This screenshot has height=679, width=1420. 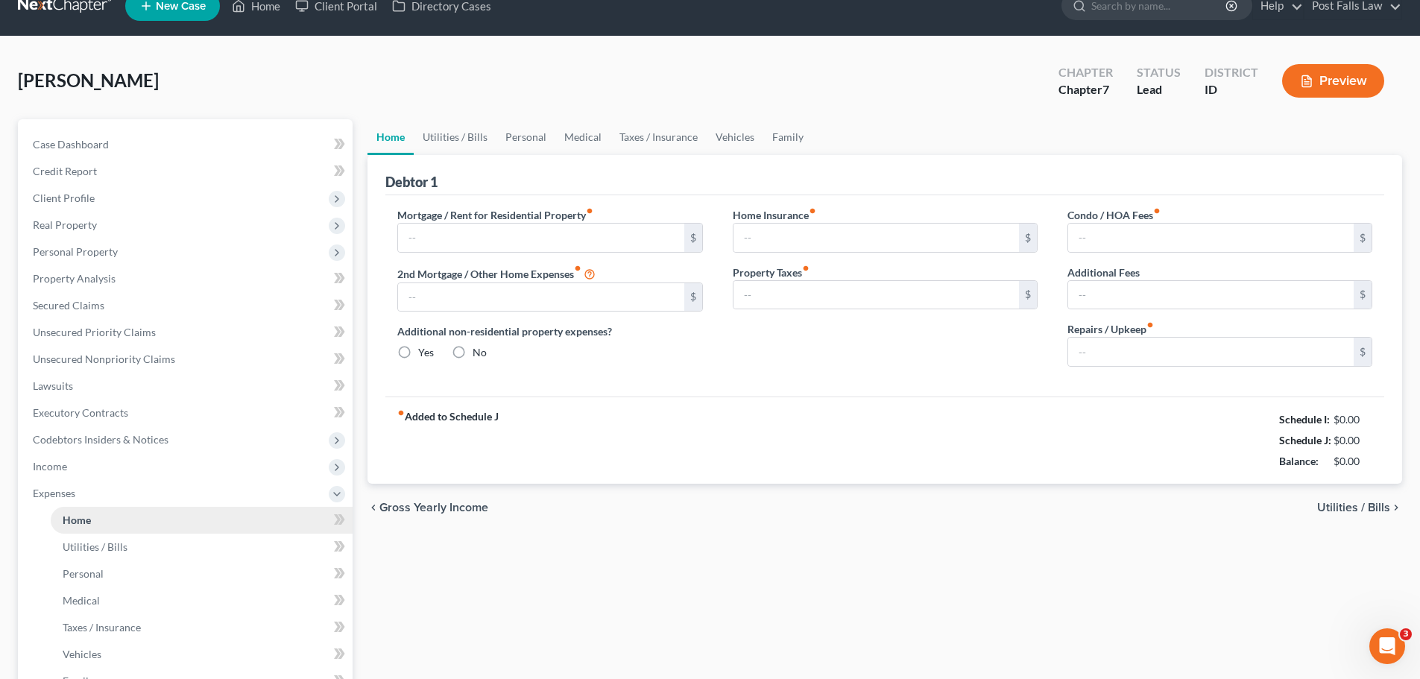 What do you see at coordinates (496, 274) in the screenshot?
I see `label: 2nd Mortgage / Other Home Expenses` at bounding box center [496, 274].